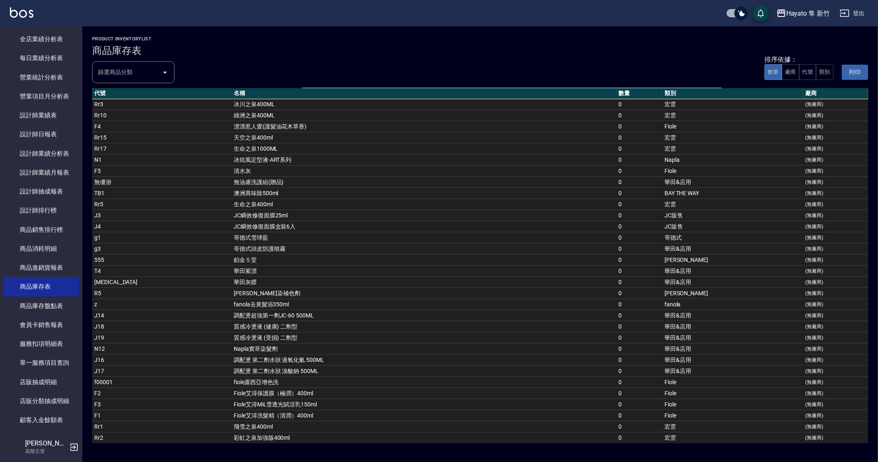  What do you see at coordinates (424, 349) in the screenshot?
I see `td: Napla實萃染髮劑` at bounding box center [424, 349].